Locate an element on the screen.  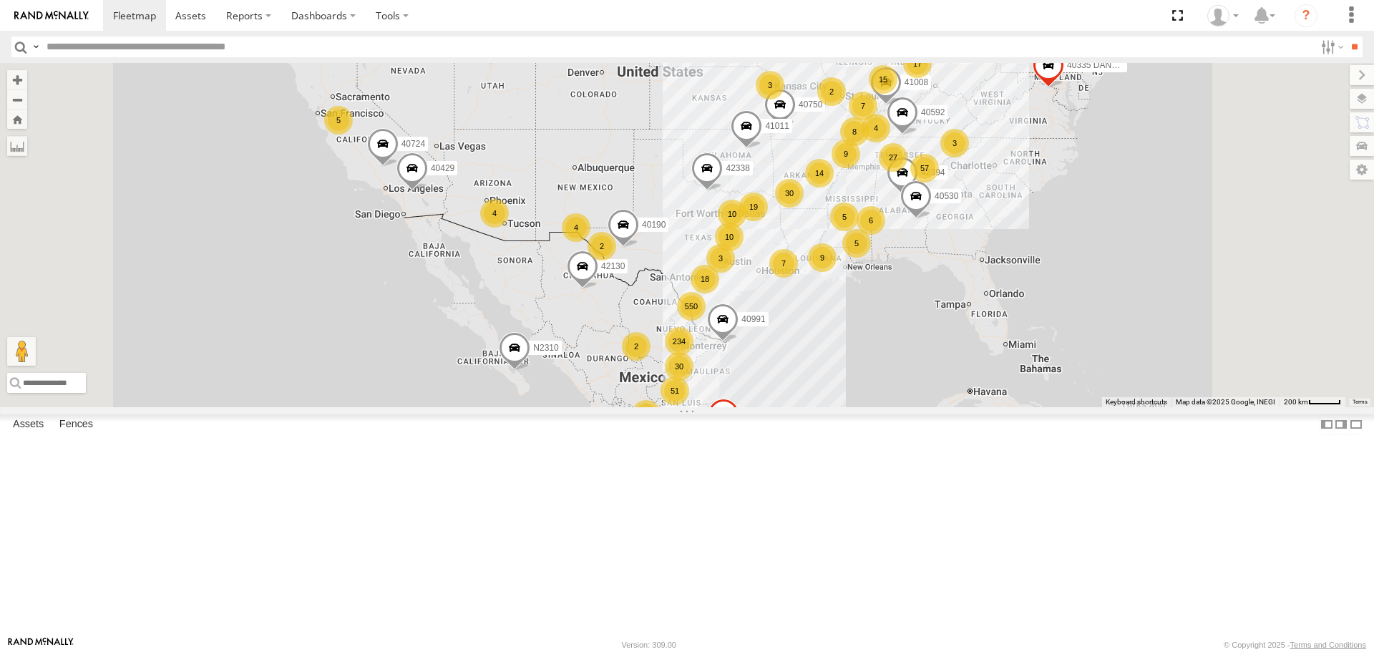
label: Assets is located at coordinates (28, 425).